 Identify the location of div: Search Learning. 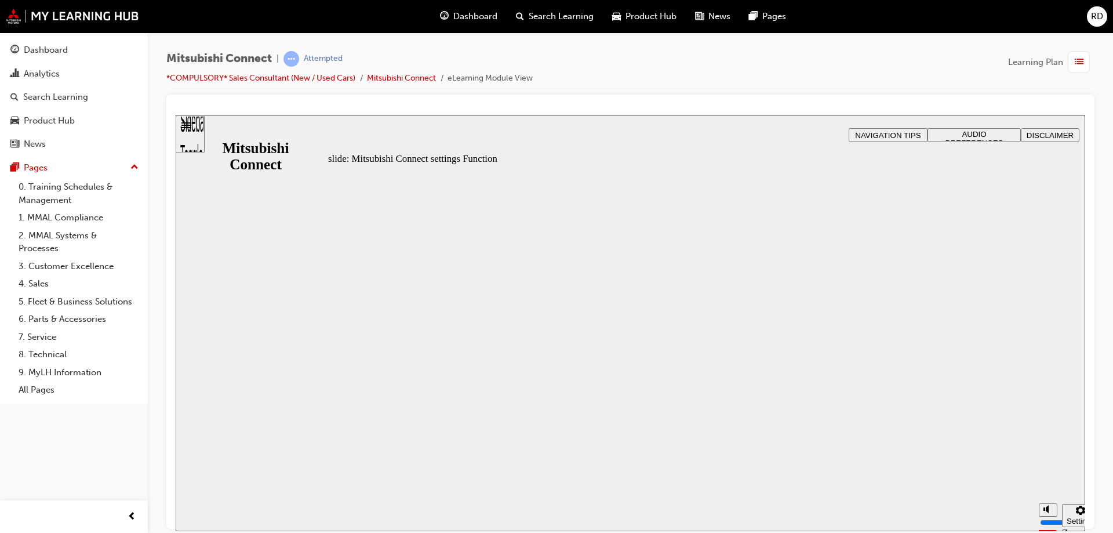
(56, 97).